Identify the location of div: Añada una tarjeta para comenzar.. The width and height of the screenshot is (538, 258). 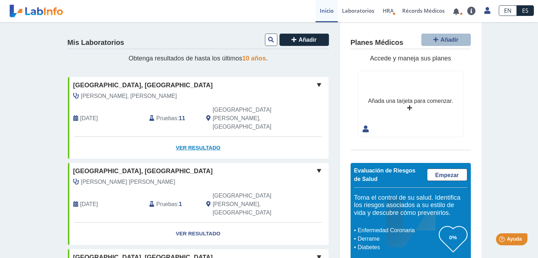
(411, 101).